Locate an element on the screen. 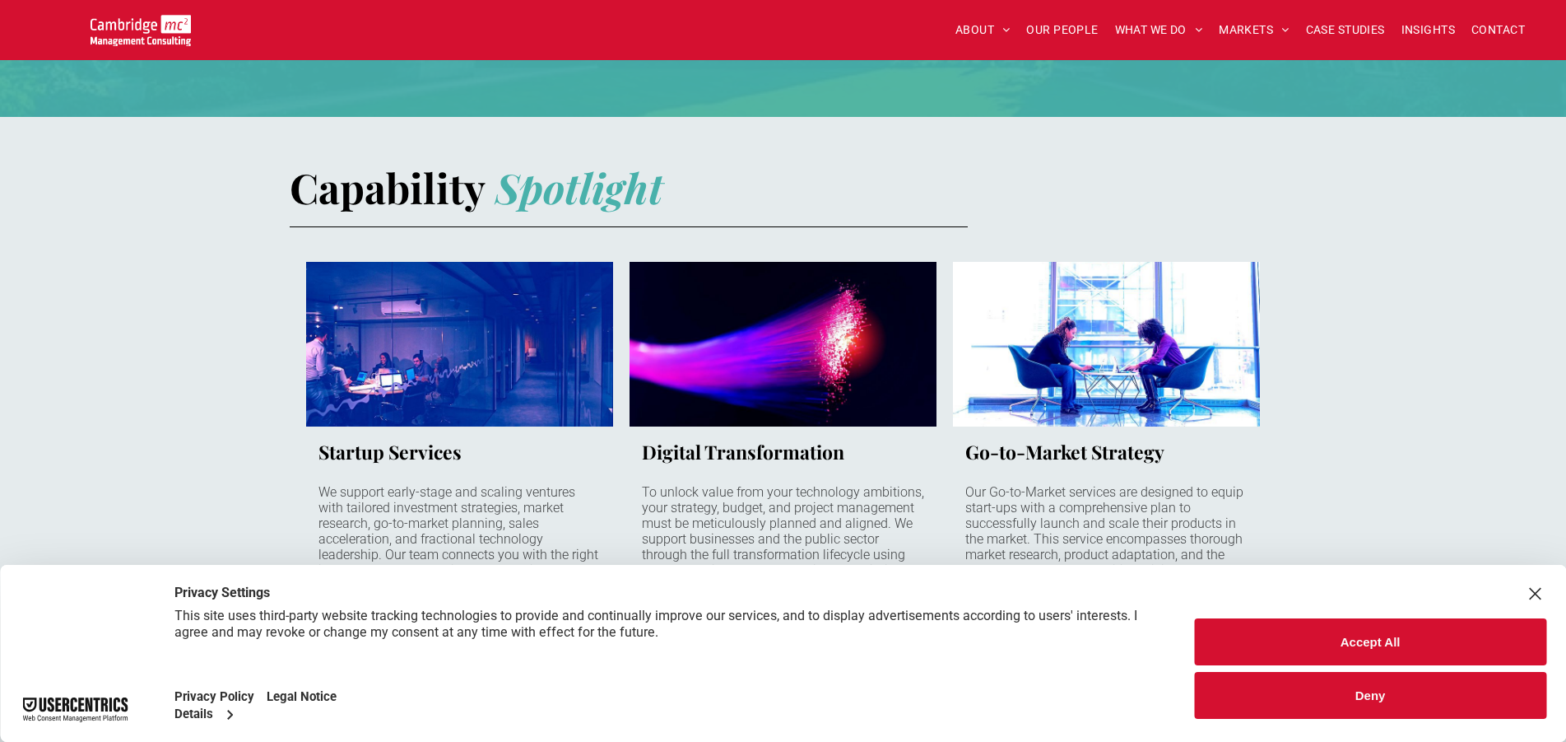 The width and height of the screenshot is (1566, 742). a: Two women sitting opposite each other in comfy office chairs working on laptops. Huge window fill... is located at coordinates (1106, 344).